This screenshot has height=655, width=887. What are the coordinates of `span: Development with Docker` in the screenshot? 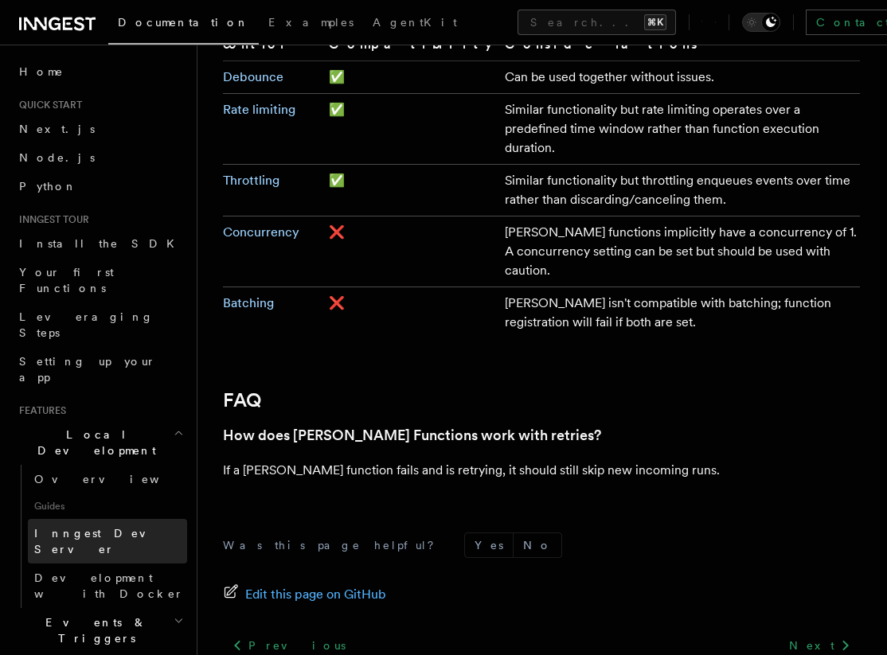 It's located at (109, 586).